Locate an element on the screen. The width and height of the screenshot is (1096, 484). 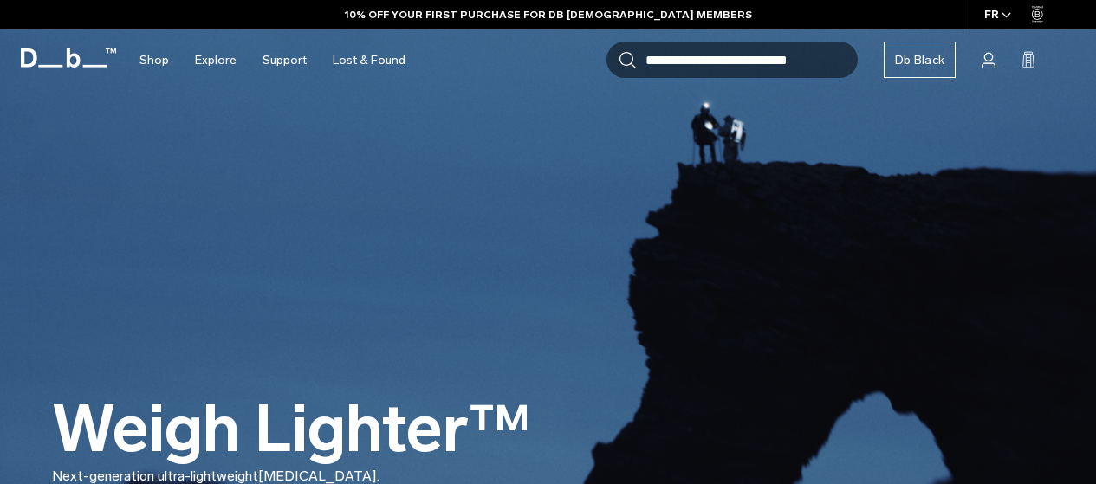
span: Next-generation ultra-lightweight is located at coordinates (155, 476).